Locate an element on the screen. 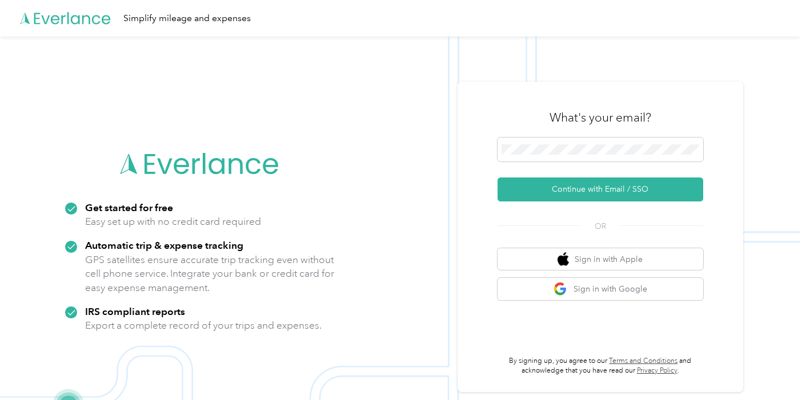 The width and height of the screenshot is (806, 400). p: Export a complete record of your trips and expenses. is located at coordinates (203, 325).